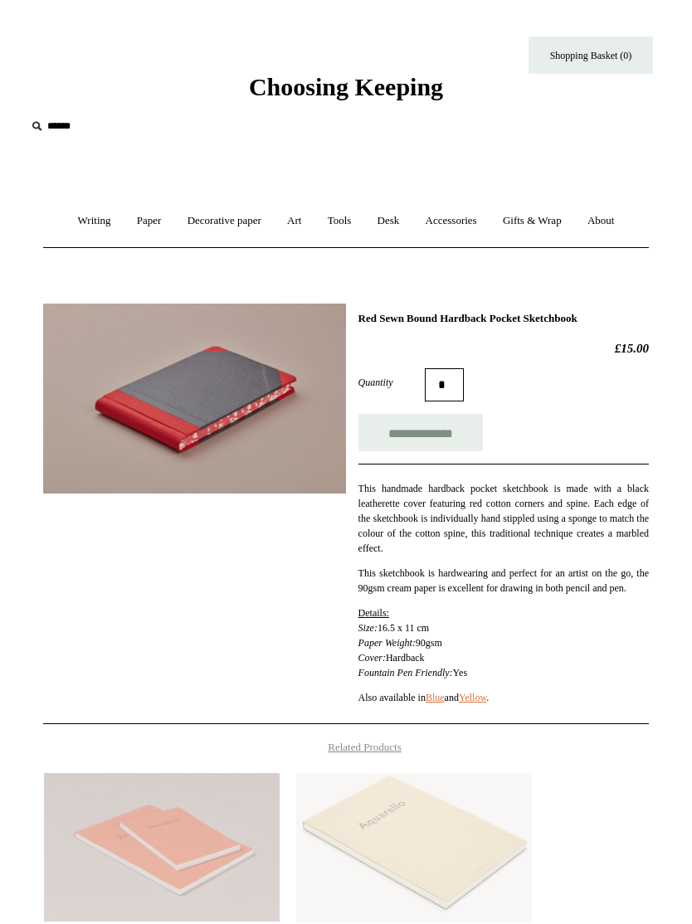 The width and height of the screenshot is (692, 924). Describe the element at coordinates (224, 221) in the screenshot. I see `a: Decorative paper` at that location.